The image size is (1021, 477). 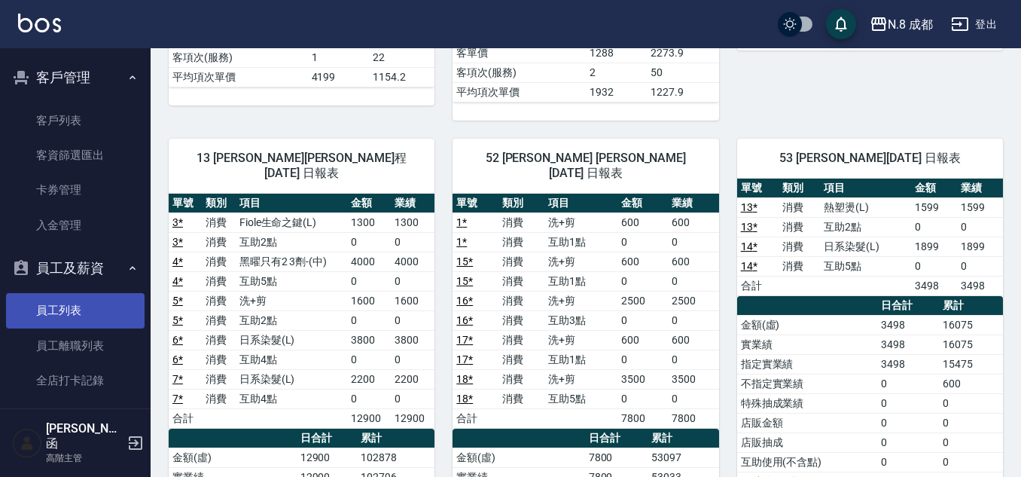 I want to click on td: 1599, so click(x=934, y=207).